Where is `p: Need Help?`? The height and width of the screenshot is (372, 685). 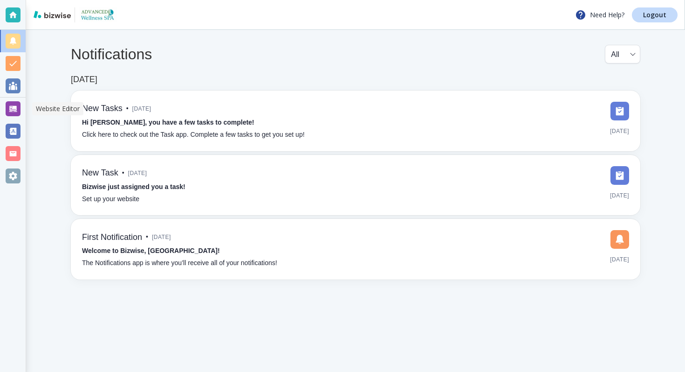 p: Need Help? is located at coordinates (600, 15).